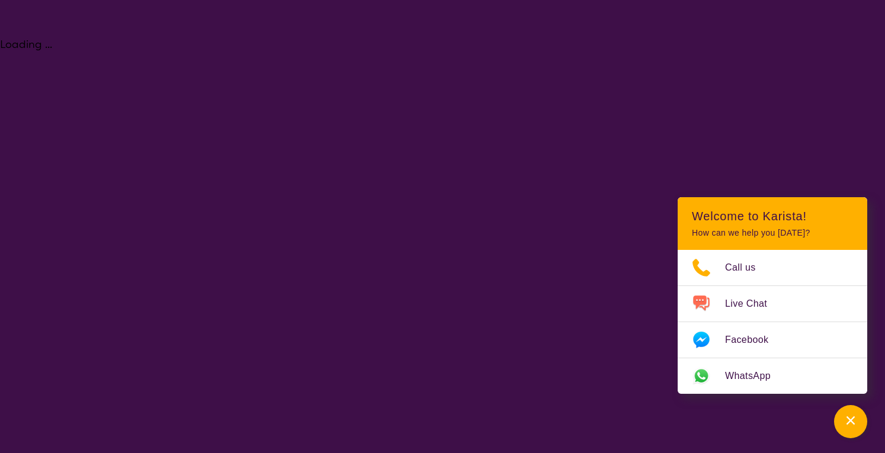 The width and height of the screenshot is (885, 453). What do you see at coordinates (753, 304) in the screenshot?
I see `span: Live Chat` at bounding box center [753, 304].